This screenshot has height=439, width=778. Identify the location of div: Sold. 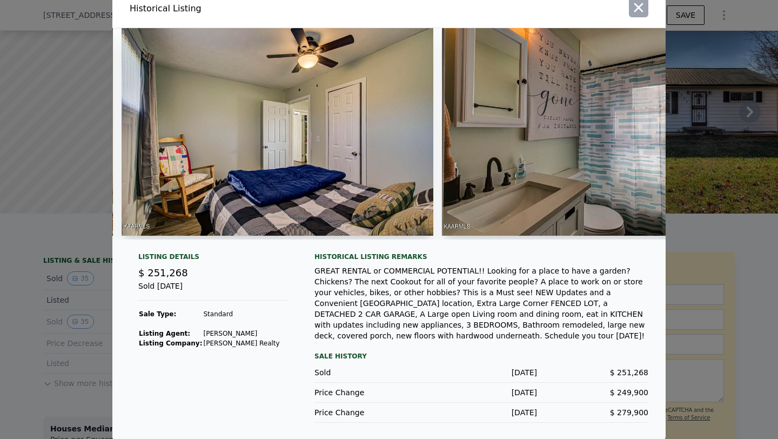
(370, 372).